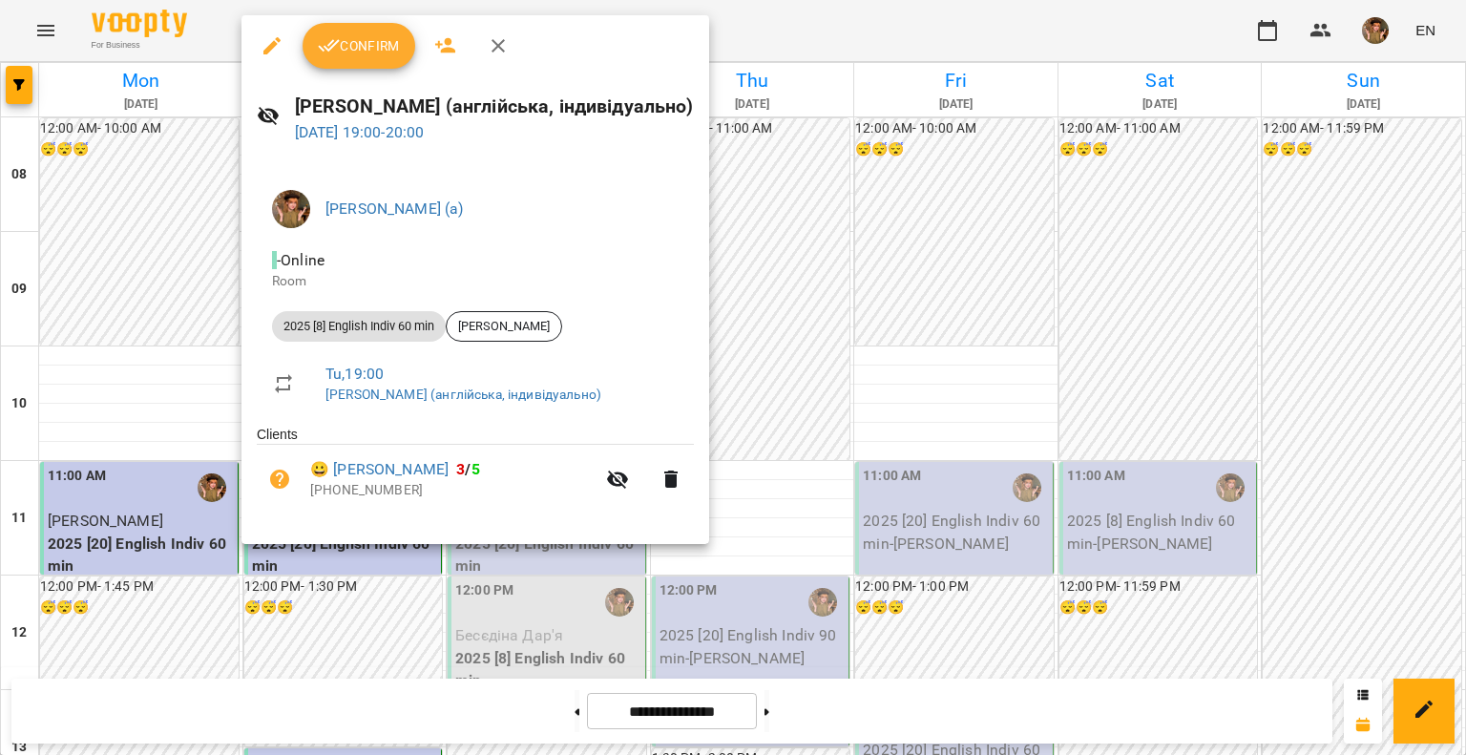 The height and width of the screenshot is (755, 1466). I want to click on a: Tu , 19:00, so click(354, 373).